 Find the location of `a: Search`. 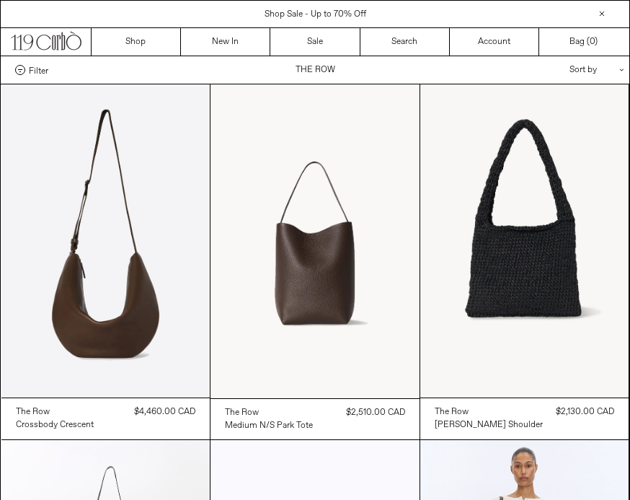

a: Search is located at coordinates (405, 42).